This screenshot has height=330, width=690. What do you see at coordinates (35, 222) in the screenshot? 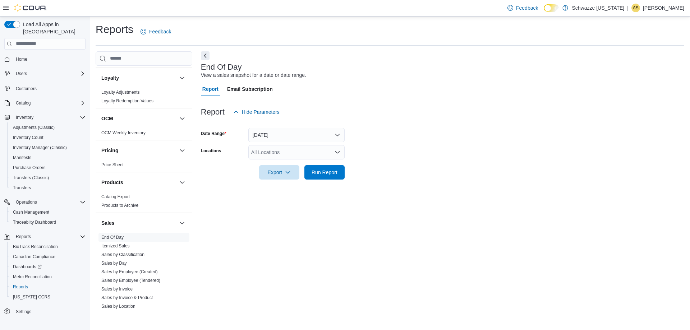
I see `a: Traceabilty Dashboard` at bounding box center [35, 222].